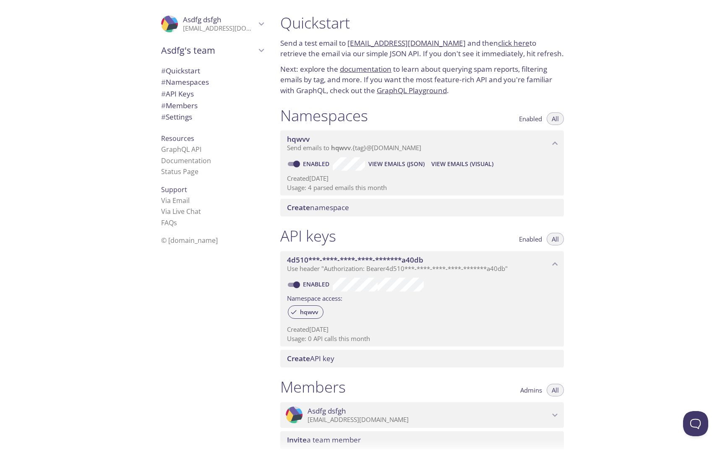  What do you see at coordinates (169, 223) in the screenshot?
I see `a: FAQ` at bounding box center [169, 223].